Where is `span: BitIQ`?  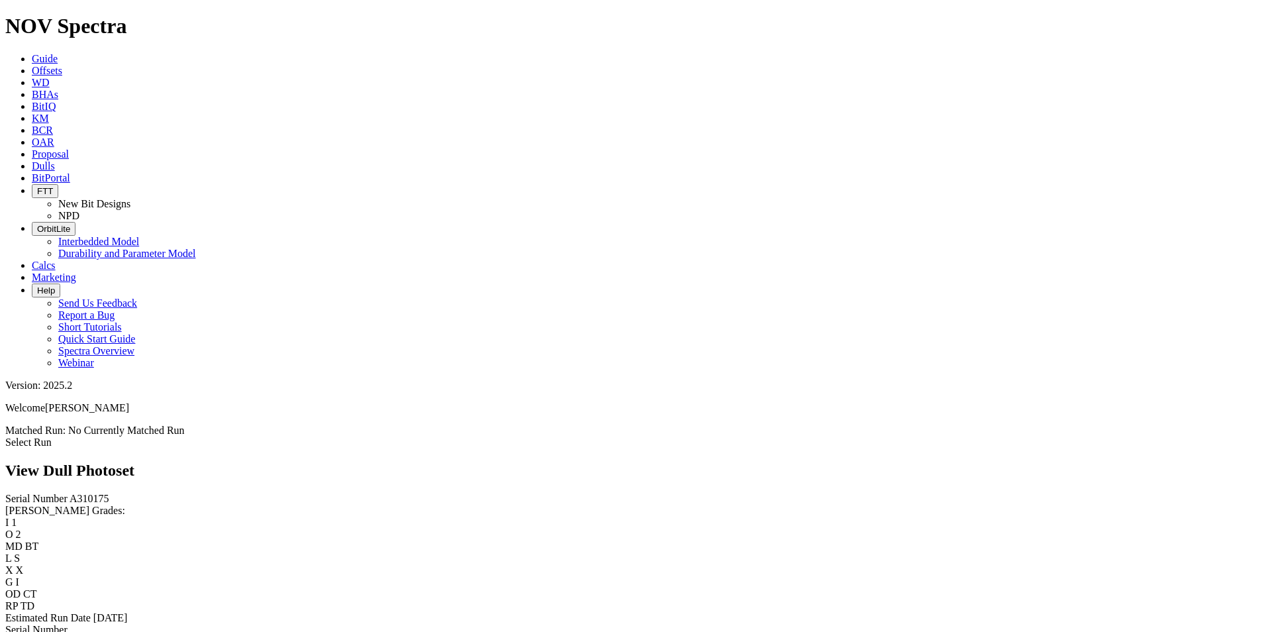 span: BitIQ is located at coordinates (44, 106).